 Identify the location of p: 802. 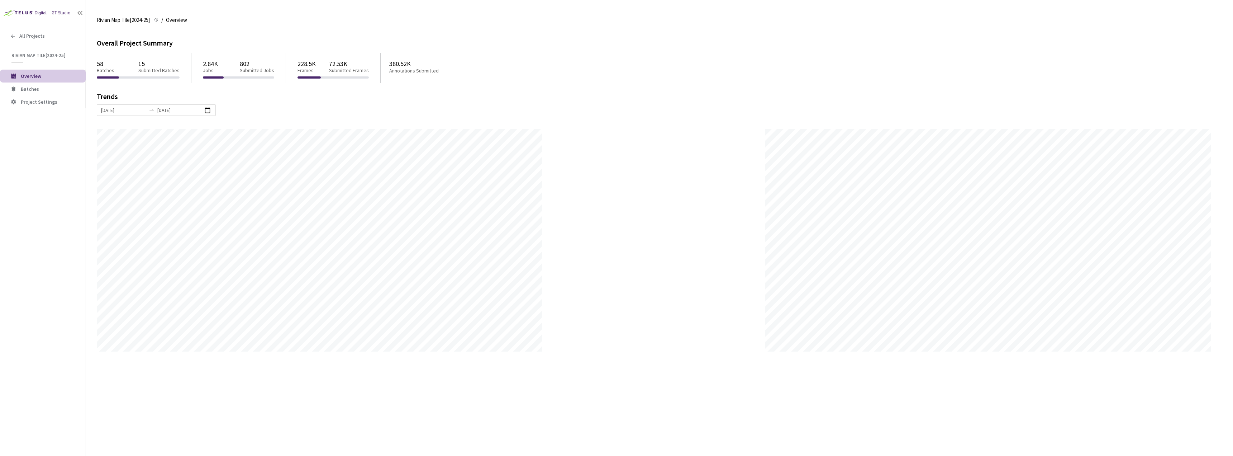
(257, 63).